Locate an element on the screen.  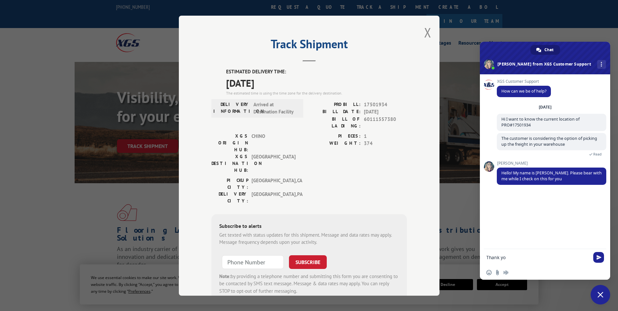
strong: Note: is located at coordinates (225, 276).